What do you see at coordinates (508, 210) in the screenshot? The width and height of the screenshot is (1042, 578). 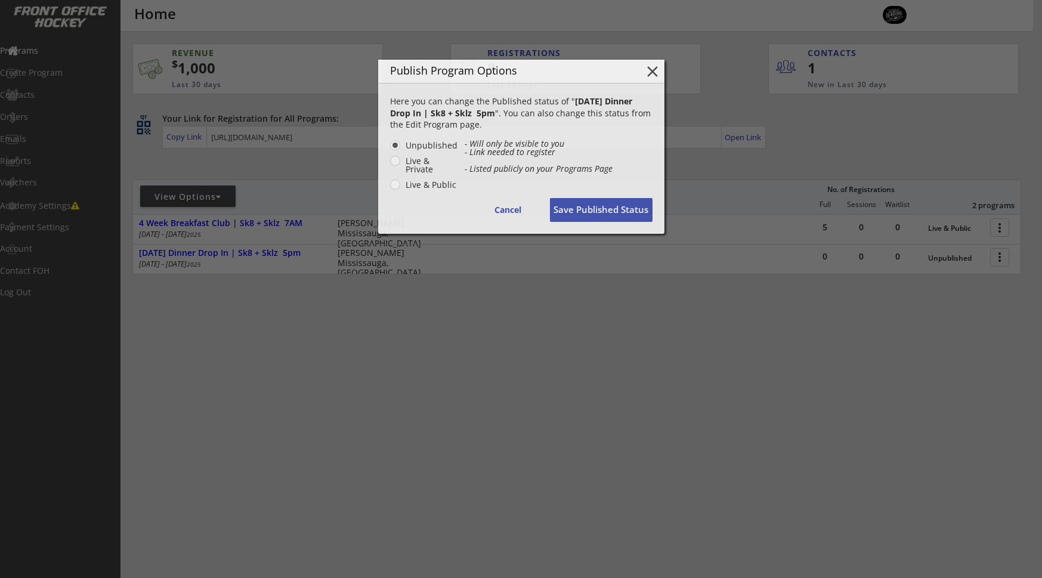 I see `button: Cancel` at bounding box center [508, 210].